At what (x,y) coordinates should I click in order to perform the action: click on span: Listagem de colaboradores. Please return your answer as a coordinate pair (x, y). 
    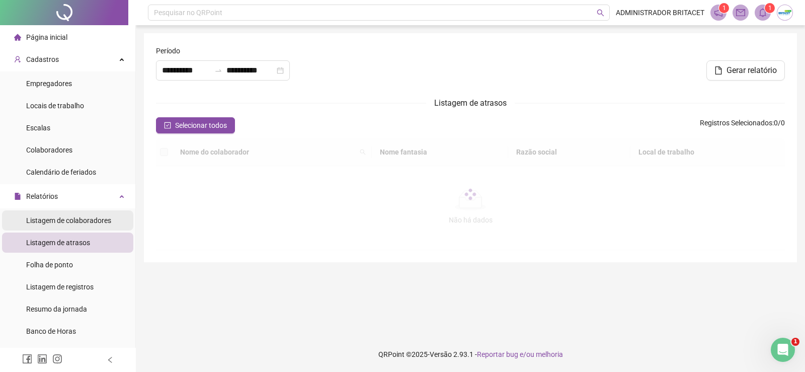
    Looking at the image, I should click on (68, 220).